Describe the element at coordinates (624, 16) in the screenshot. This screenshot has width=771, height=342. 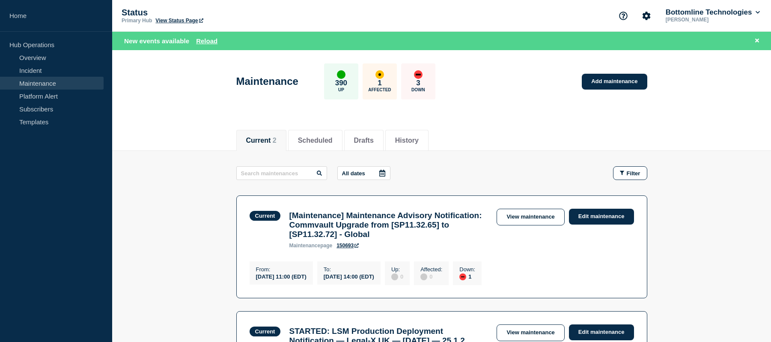
I see `button: Support` at that location.